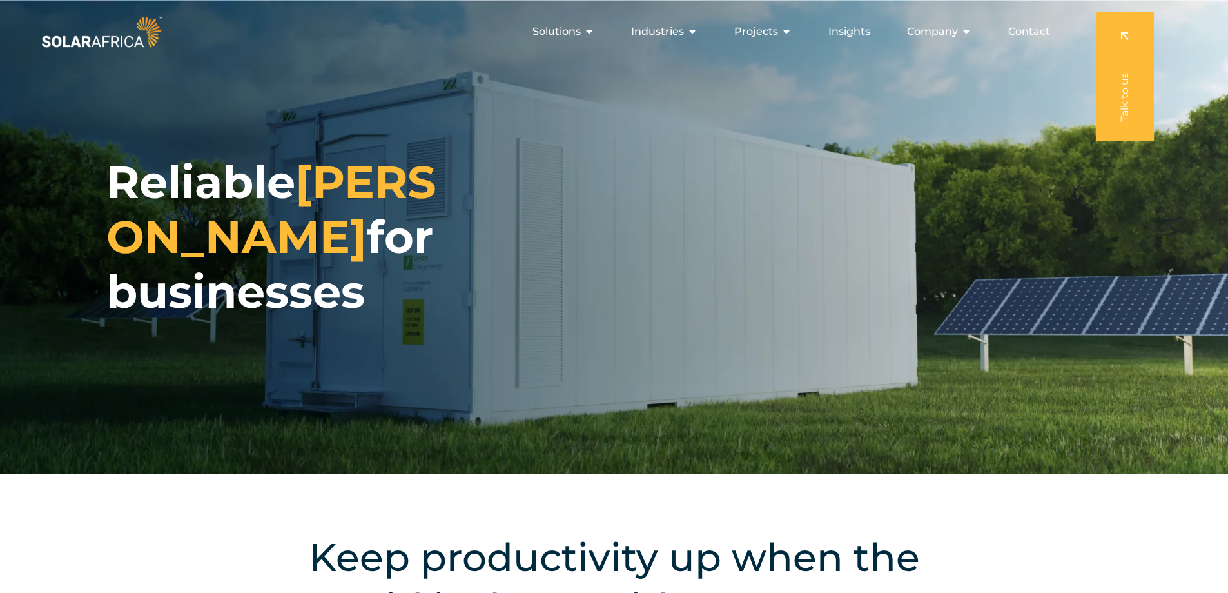  I want to click on span: Projects, so click(756, 32).